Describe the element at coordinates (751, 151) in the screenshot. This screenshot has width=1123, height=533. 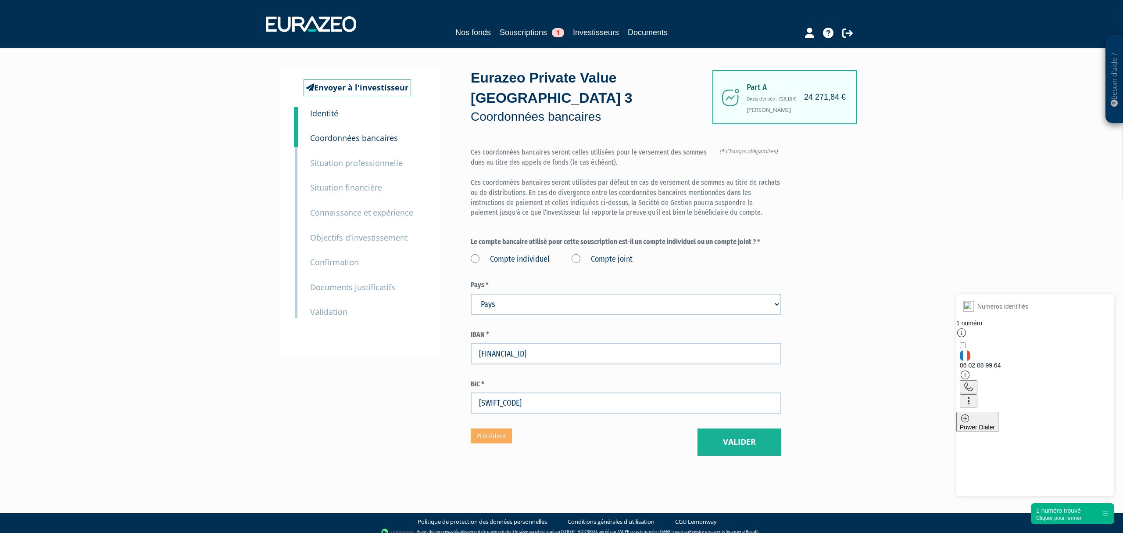
I see `span: (* Champs obligatoires)` at that location.